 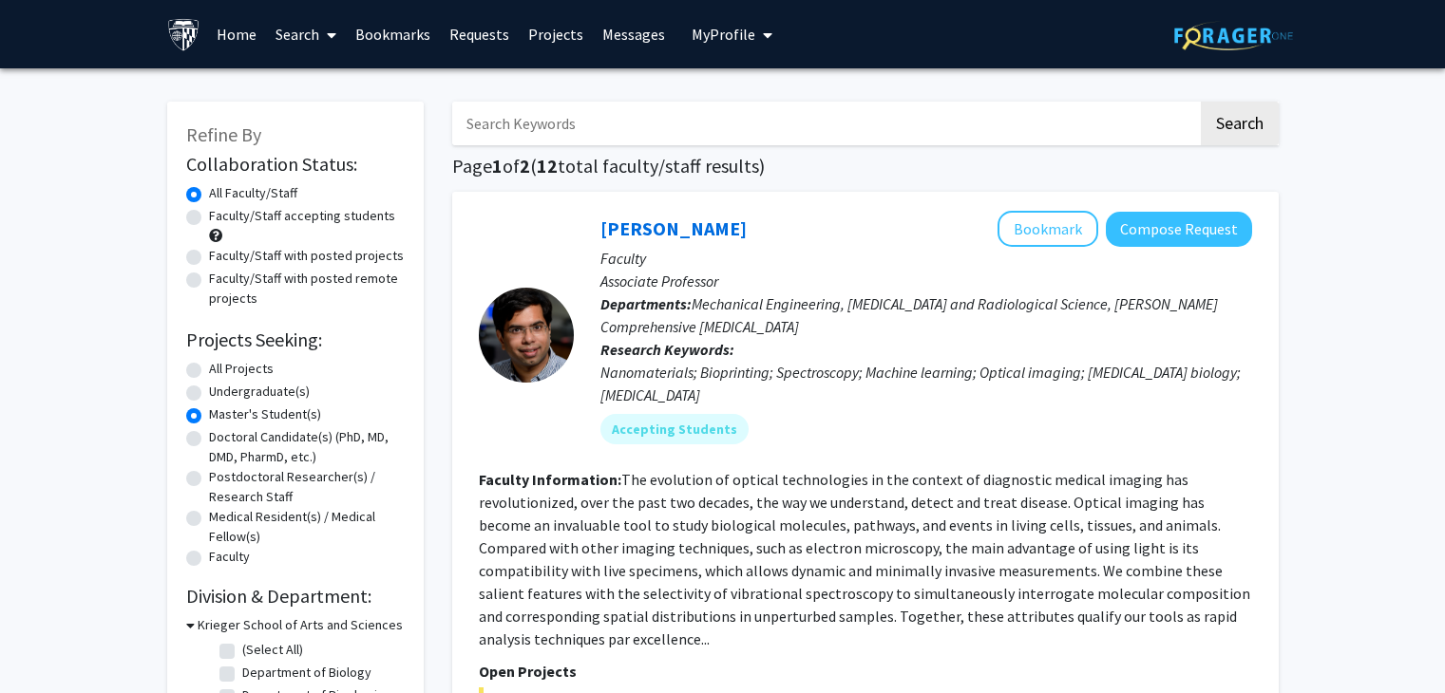 I want to click on label: Faculty, so click(x=229, y=557).